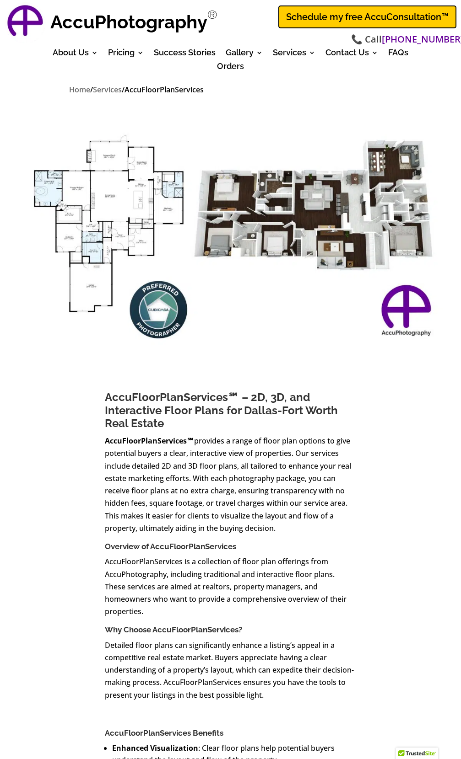 Image resolution: width=461 pixels, height=759 pixels. I want to click on p: provides a range of floor plan options to give potential buyers a clear, interactive view of prop..., so click(230, 488).